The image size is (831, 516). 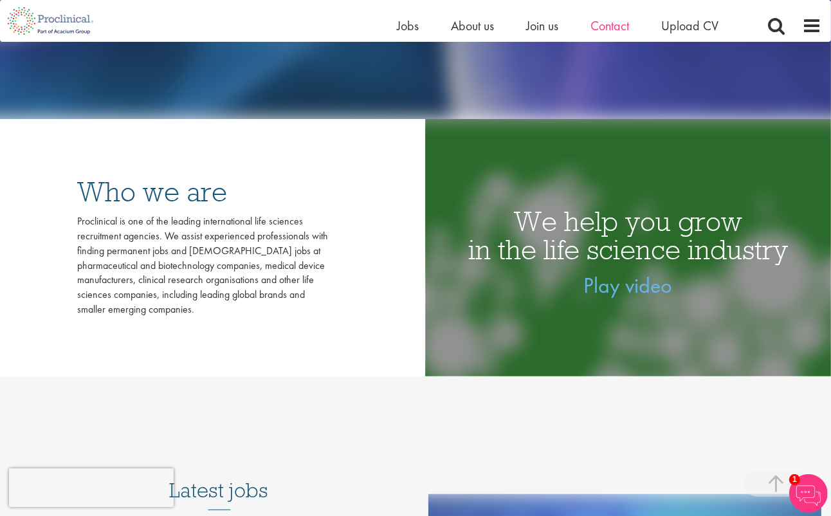 I want to click on a: About us, so click(x=472, y=26).